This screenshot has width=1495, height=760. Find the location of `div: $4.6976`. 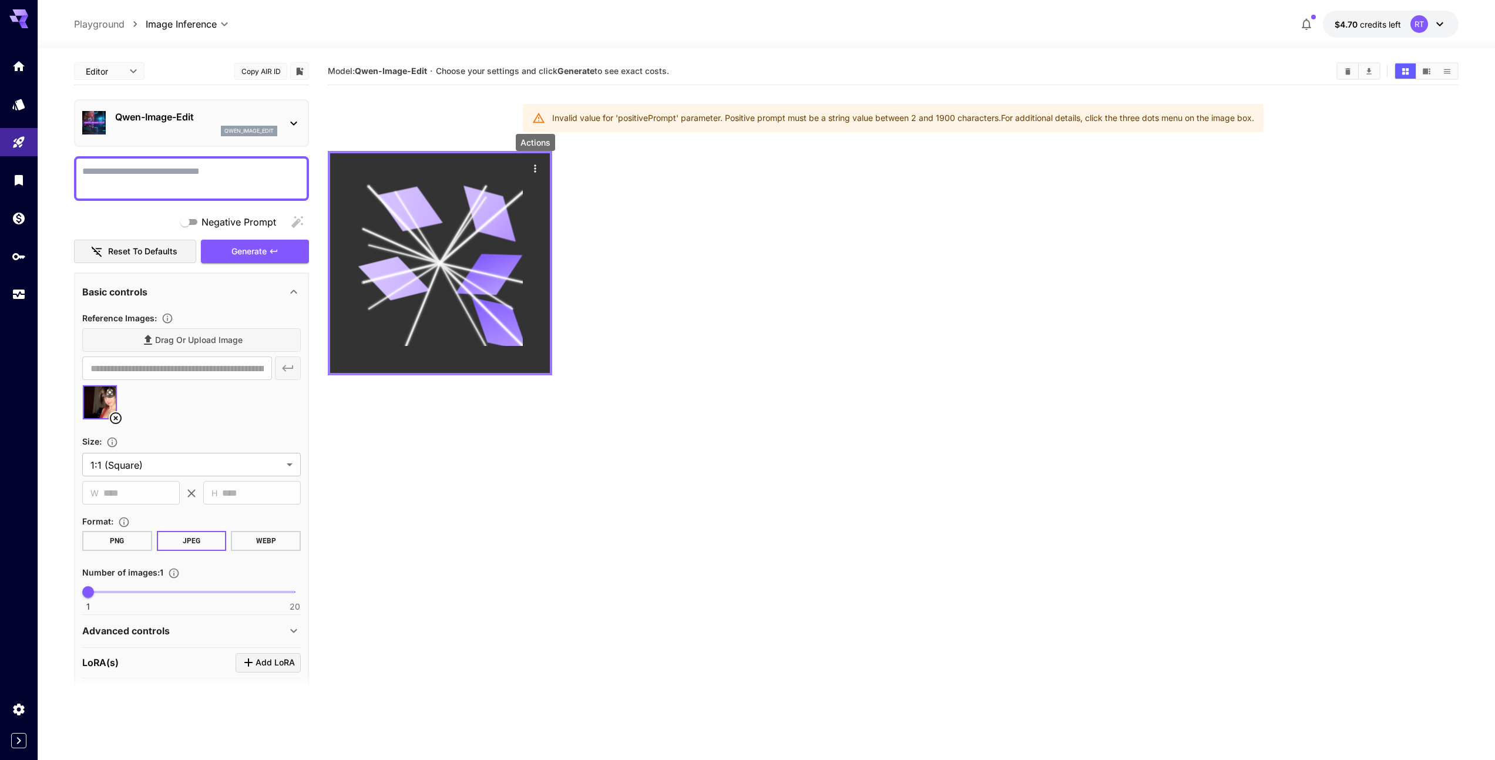

div: $4.6976 is located at coordinates (1367, 24).